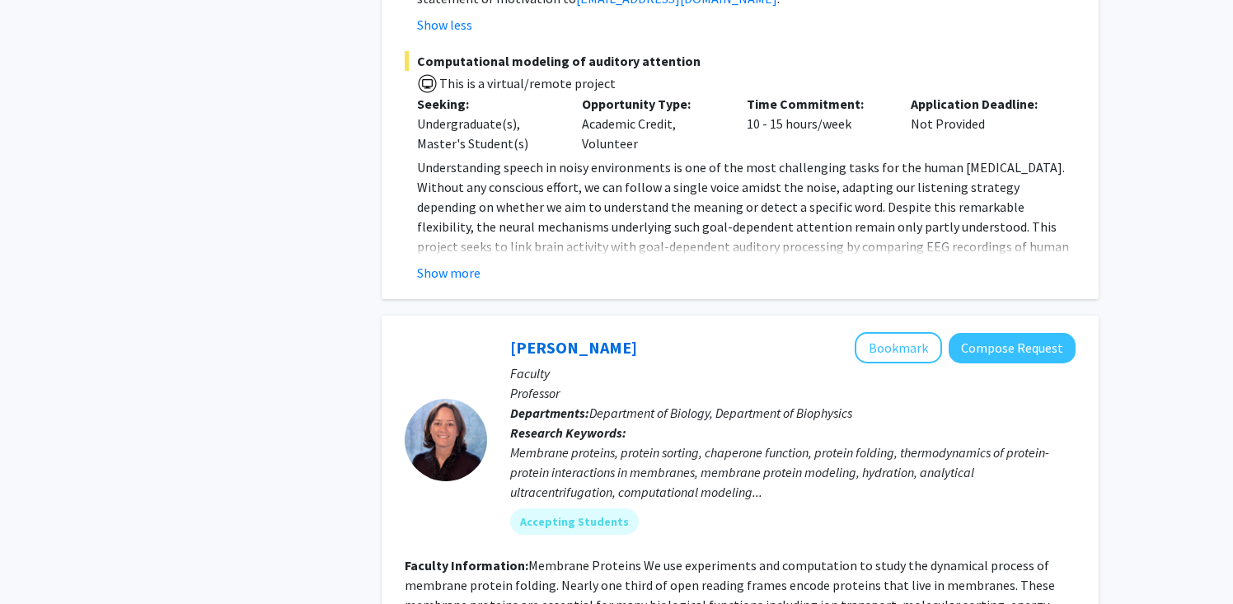  I want to click on div: Academic Credit, Volunteer, so click(652, 124).